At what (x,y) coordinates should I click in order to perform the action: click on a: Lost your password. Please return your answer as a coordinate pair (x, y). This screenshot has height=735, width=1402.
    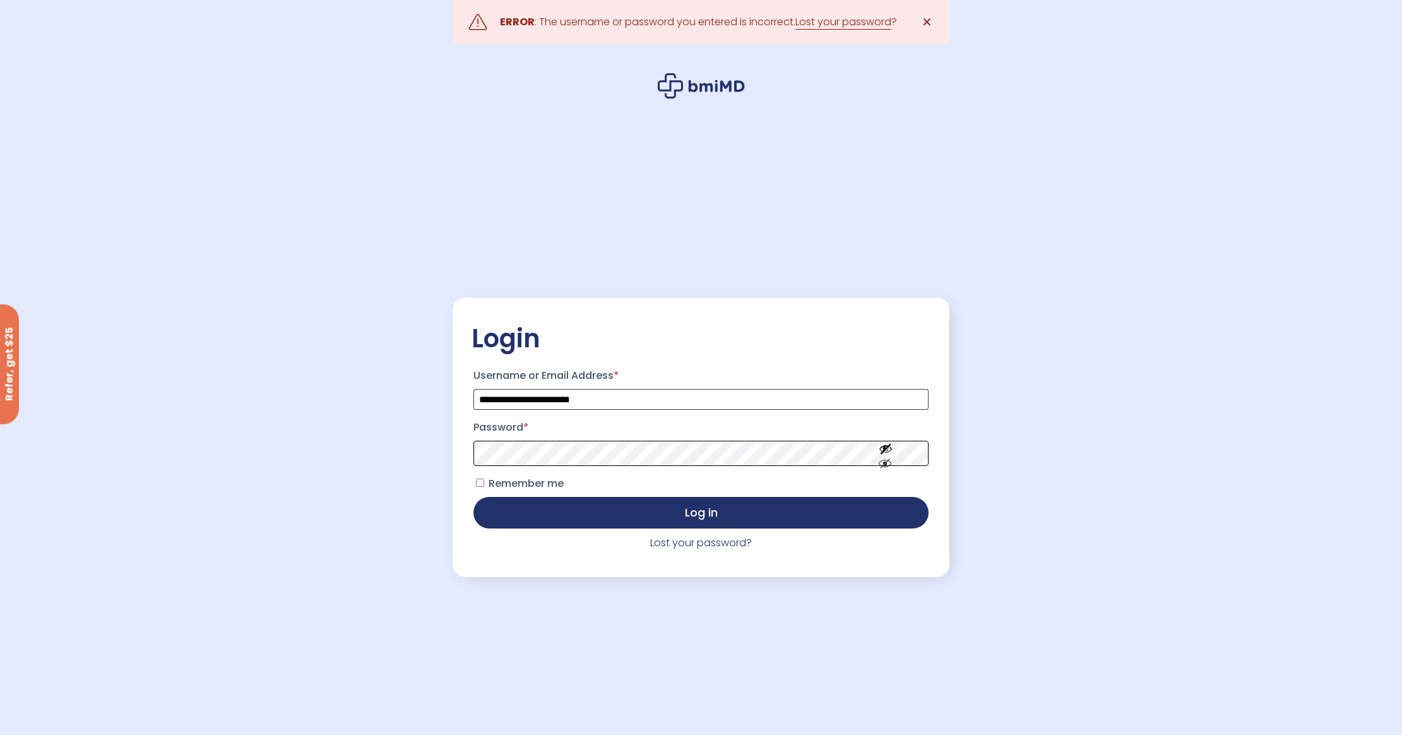
    Looking at the image, I should click on (844, 22).